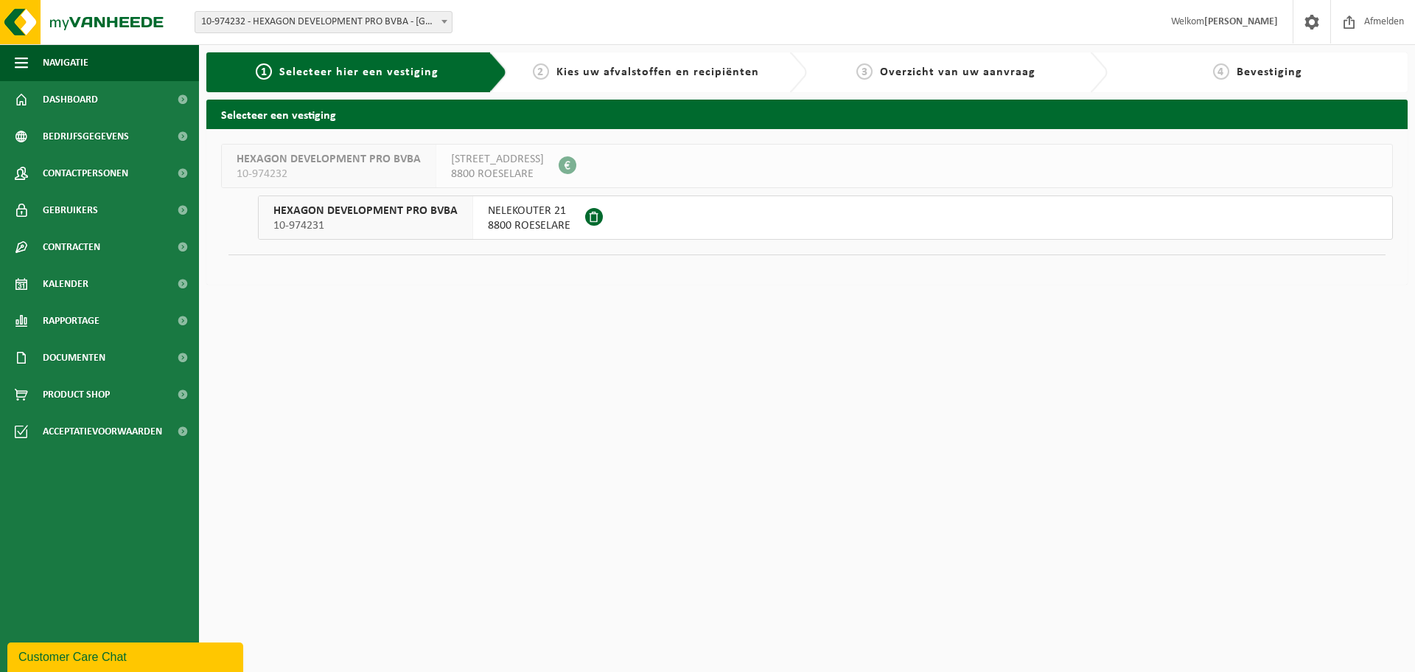 The image size is (1415, 672). What do you see at coordinates (102, 431) in the screenshot?
I see `span: Acceptatievoorwaarden` at bounding box center [102, 431].